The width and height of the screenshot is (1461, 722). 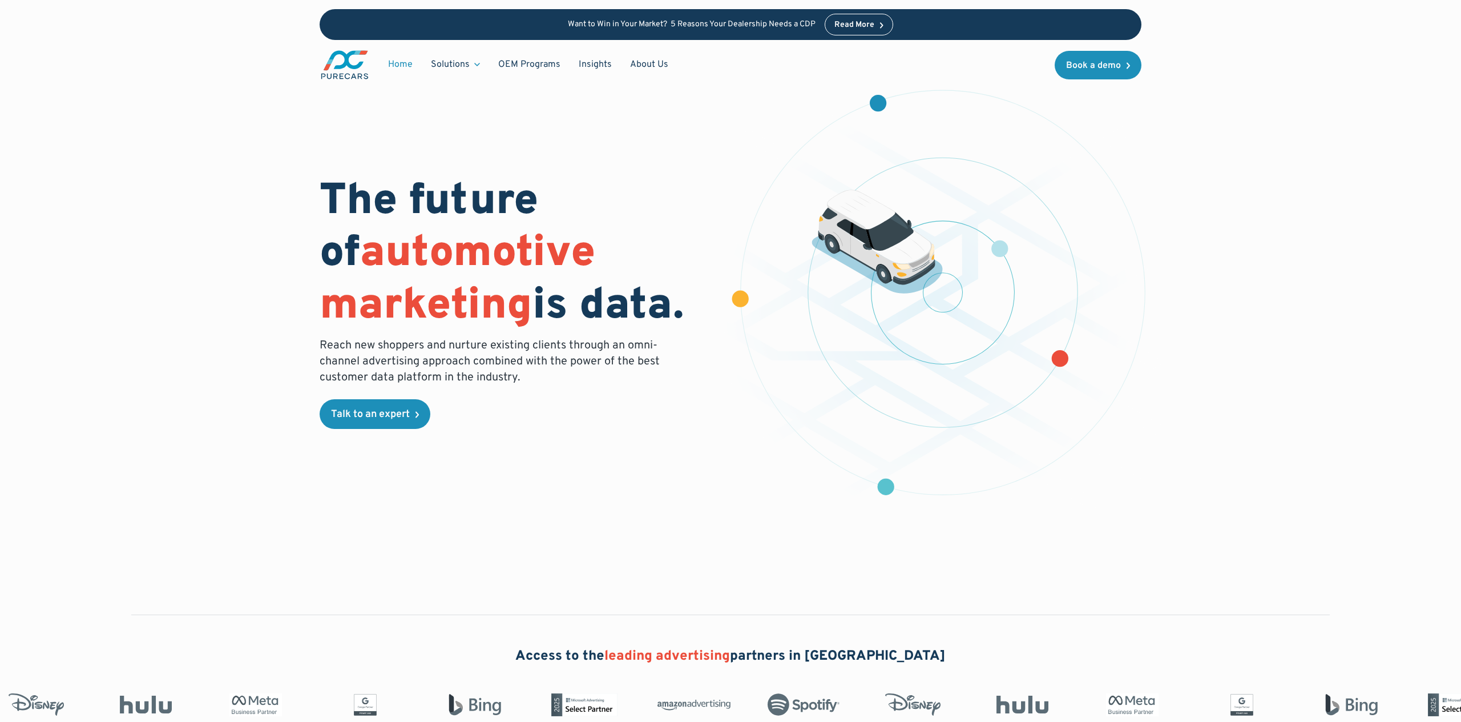 I want to click on img: Disney, so click(x=913, y=704).